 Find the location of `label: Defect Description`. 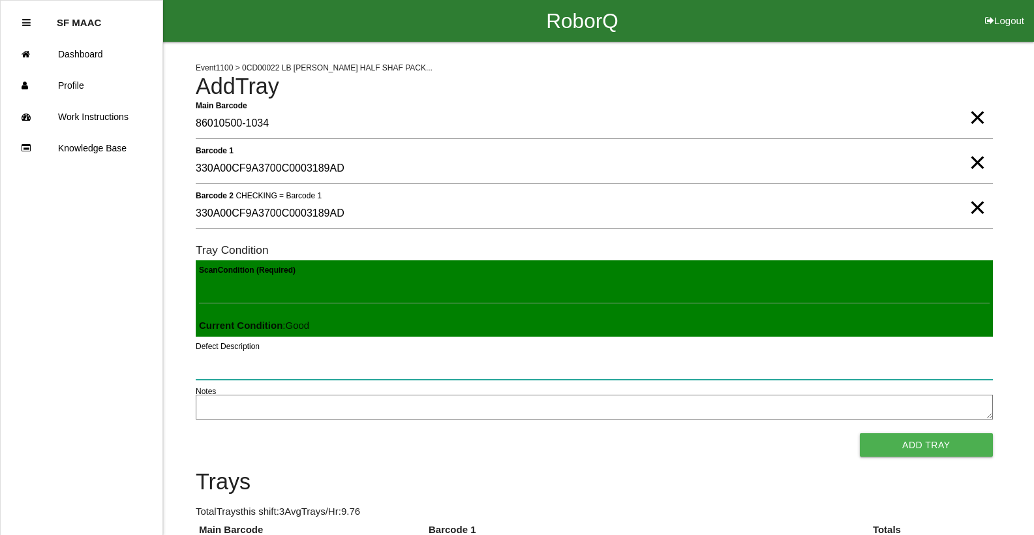

label: Defect Description is located at coordinates (228, 346).